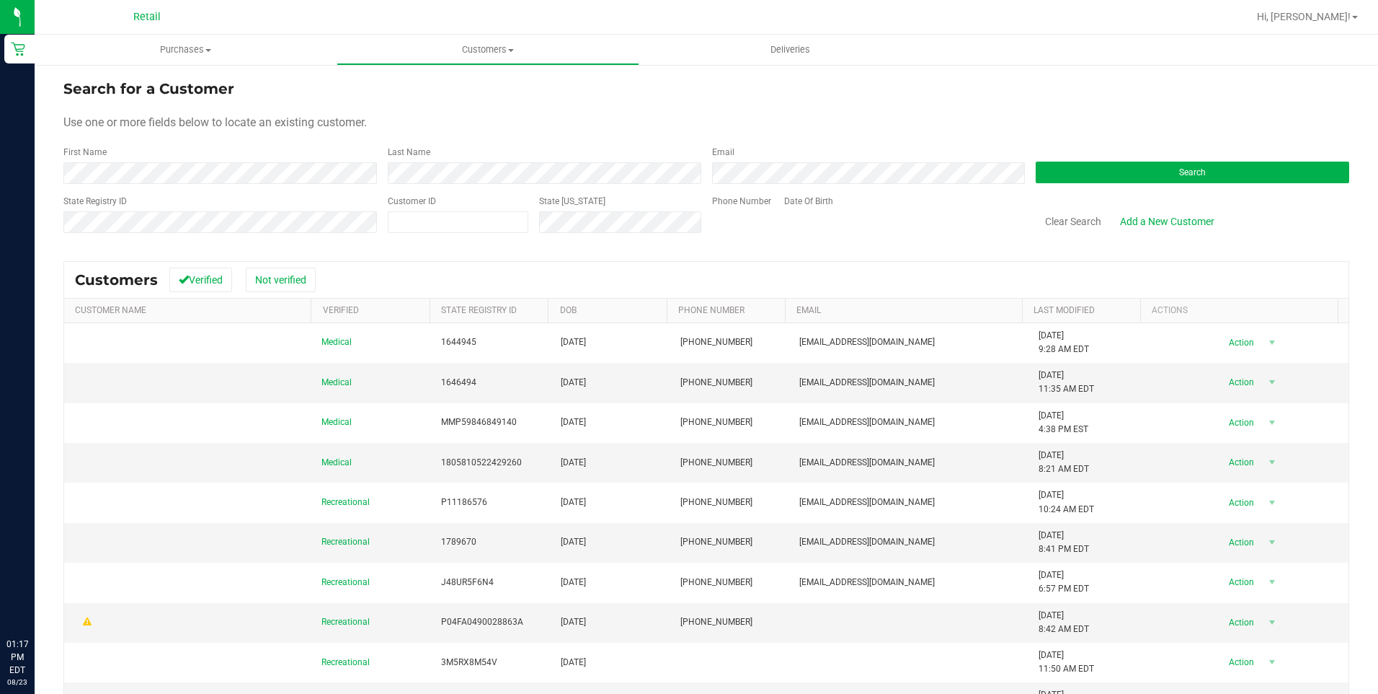 Image resolution: width=1378 pixels, height=694 pixels. Describe the element at coordinates (809, 310) in the screenshot. I see `a: Email` at that location.